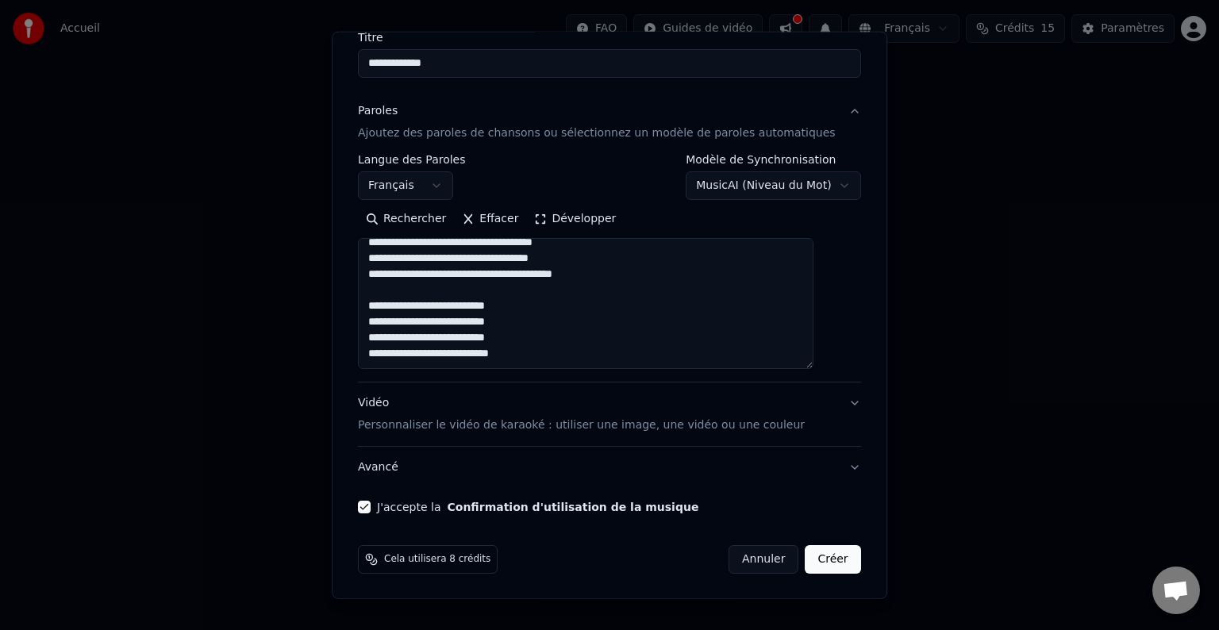  I want to click on button: VidéoPersonnaliser le vidéo de karaoké : utiliser une image, une vidéo ou une couleur, so click(609, 414).